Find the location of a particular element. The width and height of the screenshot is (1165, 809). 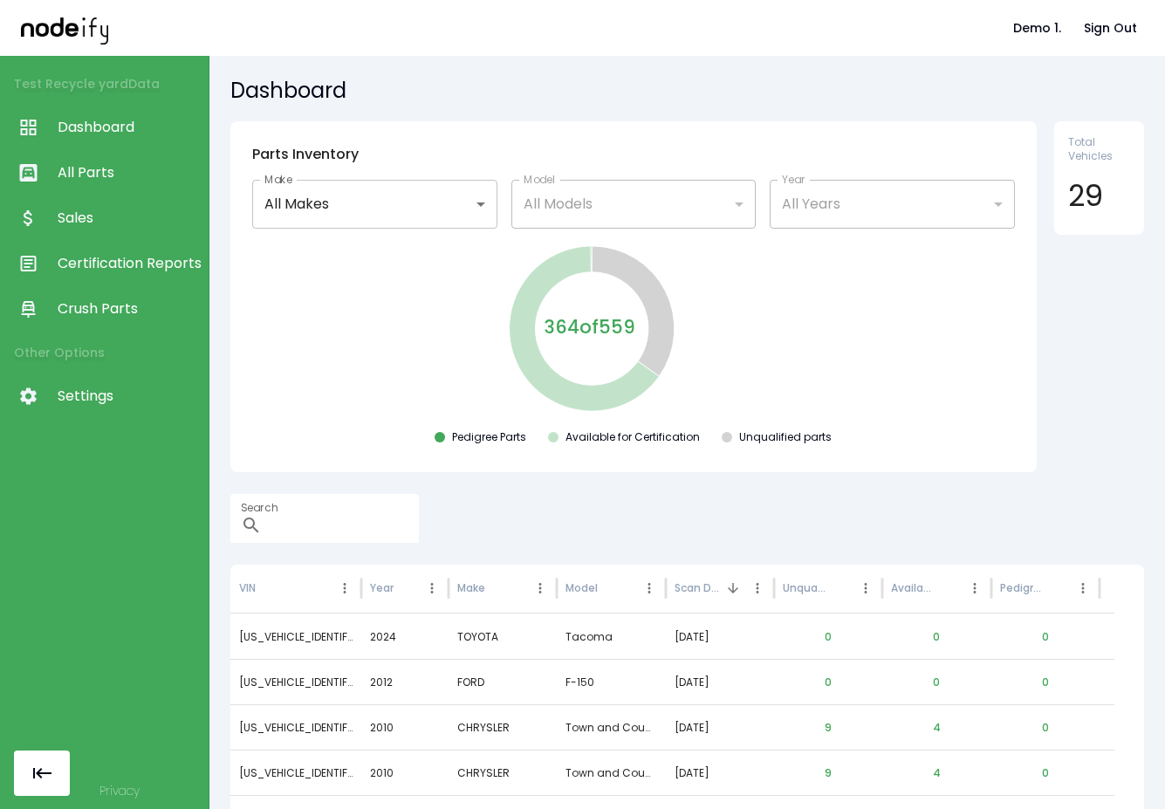

img: nodeify is located at coordinates (65, 27).